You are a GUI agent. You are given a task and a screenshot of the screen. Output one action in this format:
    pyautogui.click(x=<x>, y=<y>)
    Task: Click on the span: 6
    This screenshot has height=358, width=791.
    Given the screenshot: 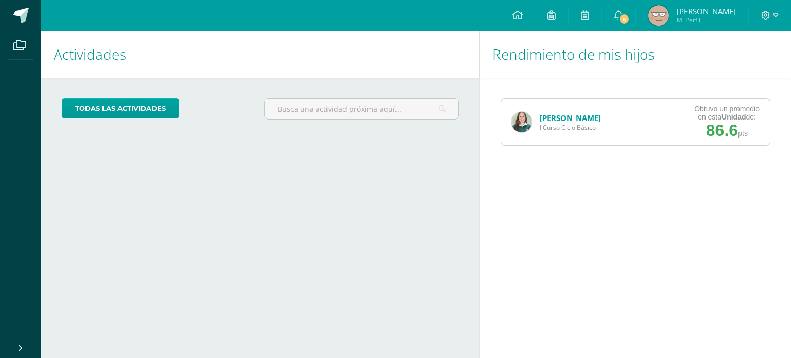 What is the action you would take?
    pyautogui.click(x=624, y=19)
    